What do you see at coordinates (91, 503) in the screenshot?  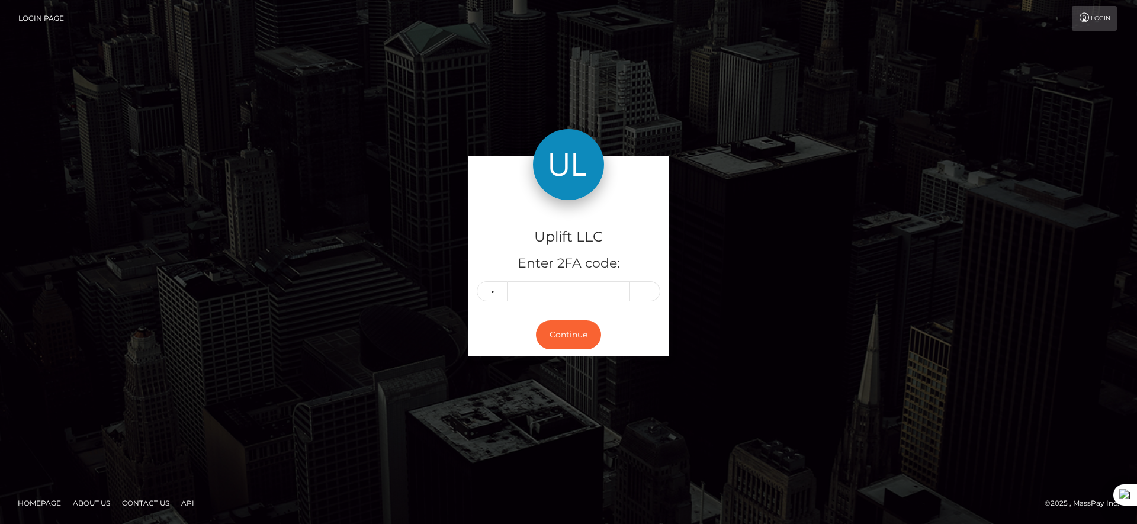 I see `a: About Us` at bounding box center [91, 503].